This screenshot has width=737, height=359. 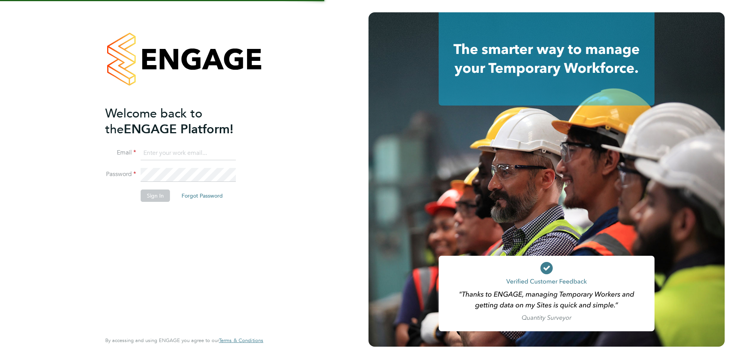 I want to click on span: Terms & Conditions, so click(x=241, y=340).